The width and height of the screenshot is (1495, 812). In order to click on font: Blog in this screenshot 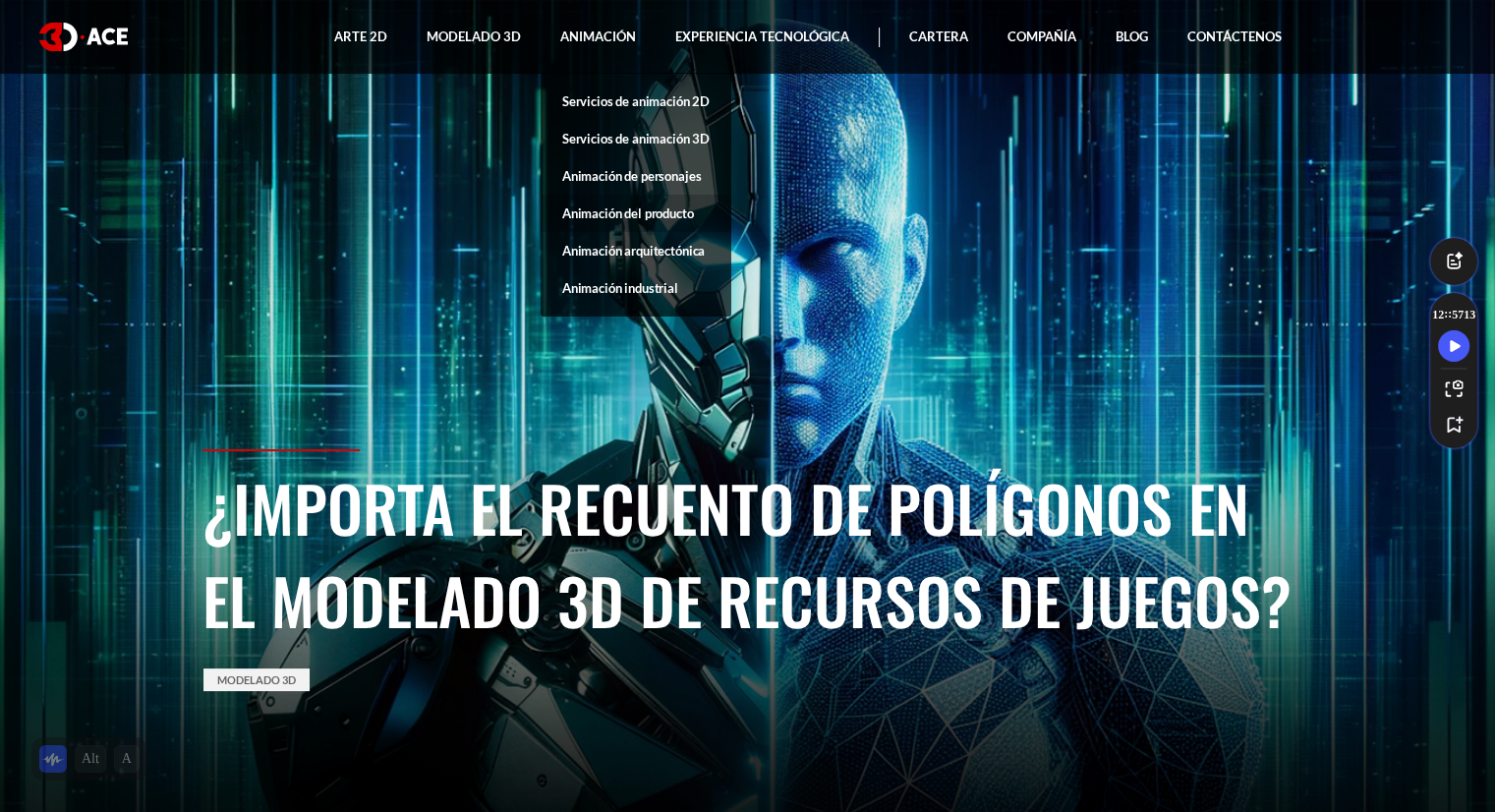, I will do `click(1131, 36)`.